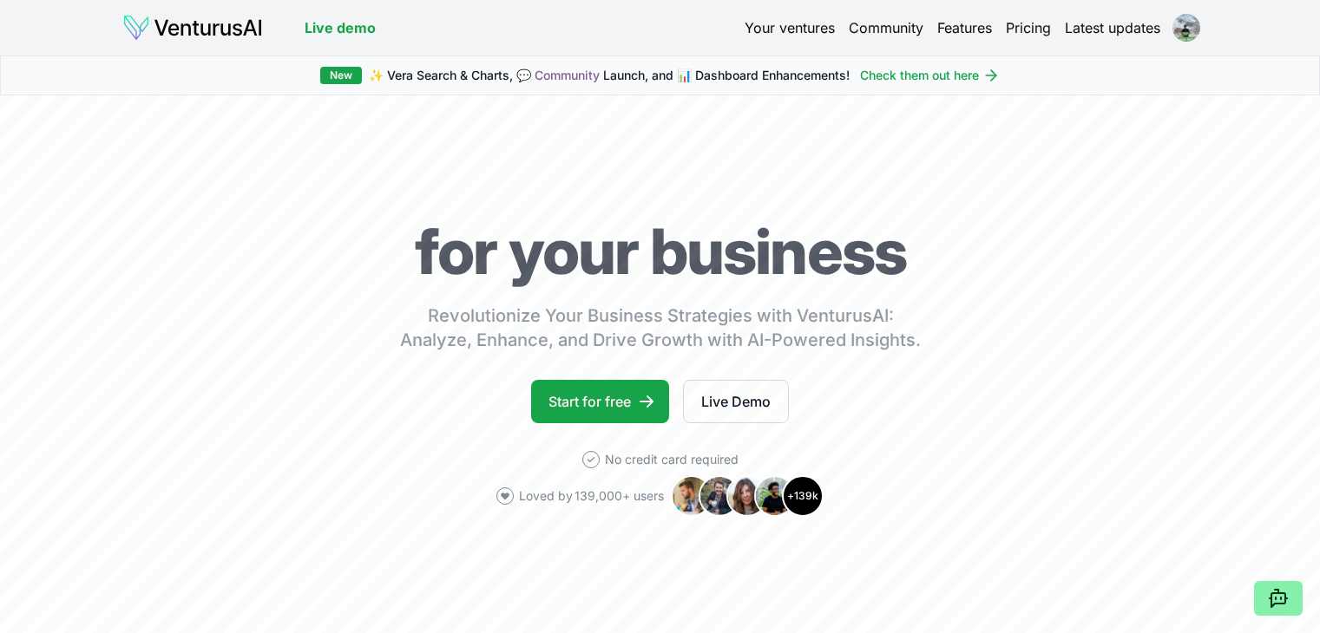 Image resolution: width=1320 pixels, height=633 pixels. I want to click on span: ✨ Vera Search & Charts, 💬 Launch, and 📊 Dashboard Enhancements!, so click(609, 75).